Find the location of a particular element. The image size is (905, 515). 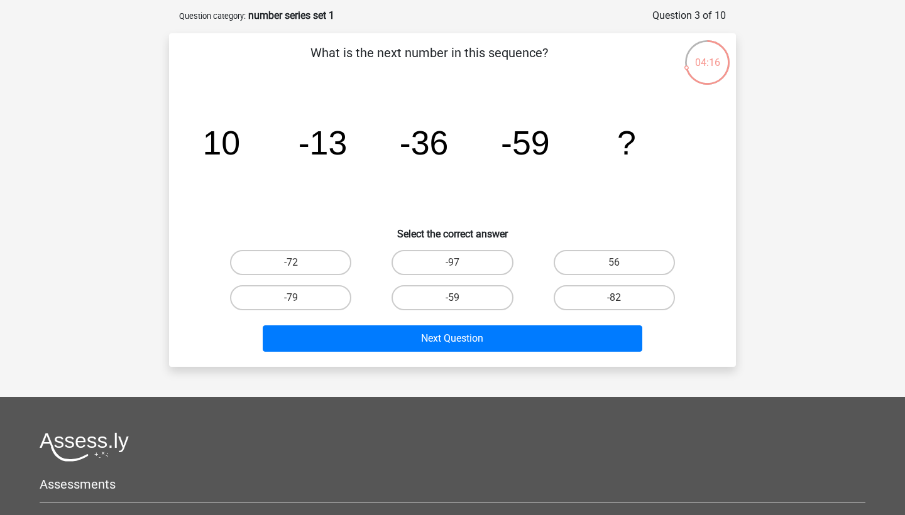

tspan: 10 is located at coordinates (221, 143).